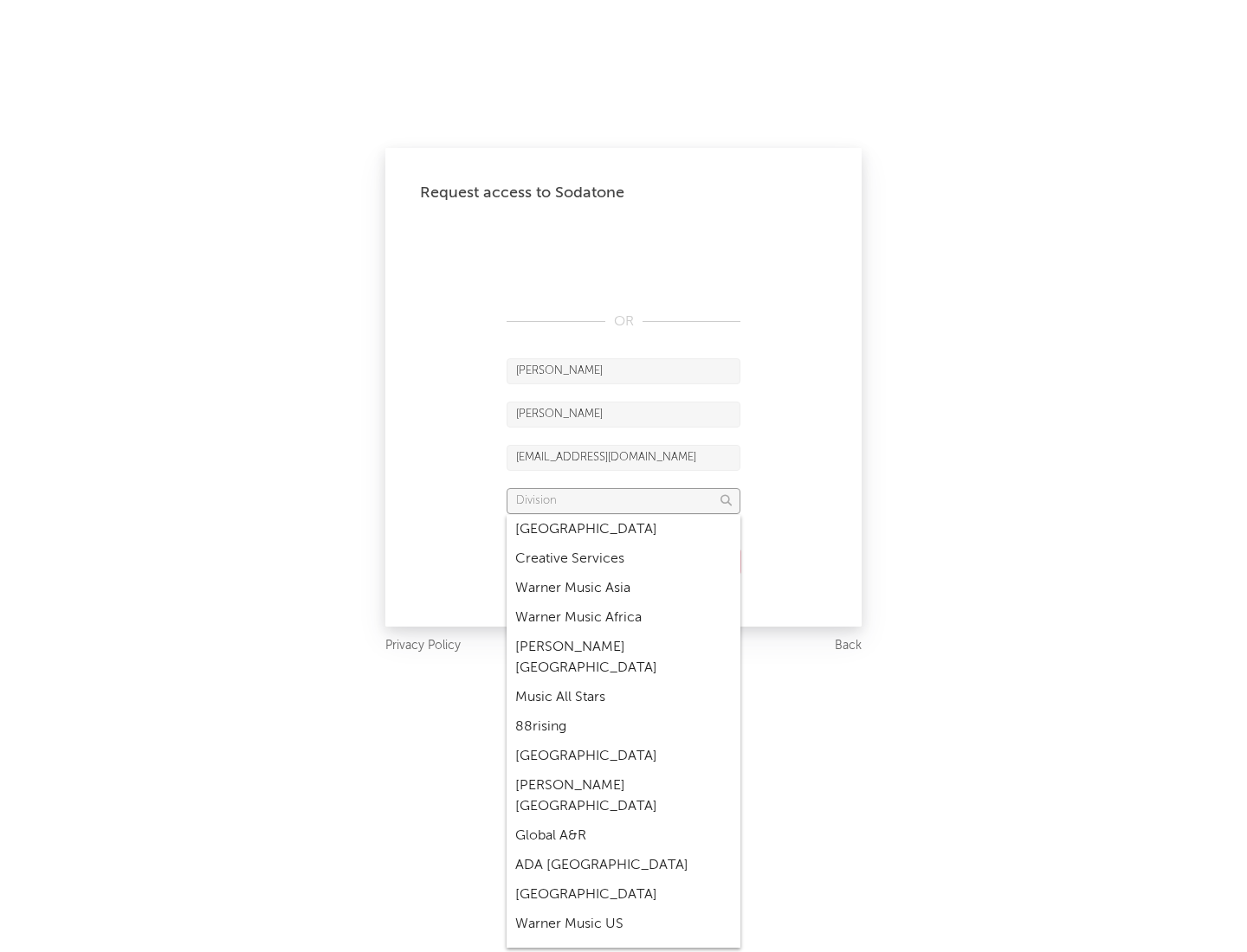 The width and height of the screenshot is (1247, 952). Describe the element at coordinates (623, 322) in the screenshot. I see `div: OR` at that location.